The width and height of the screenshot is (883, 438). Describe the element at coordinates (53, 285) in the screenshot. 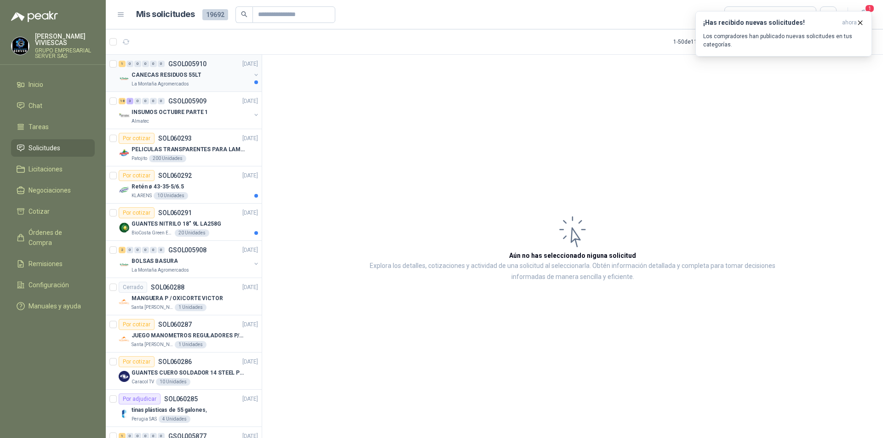

I see `a: Configuración` at that location.